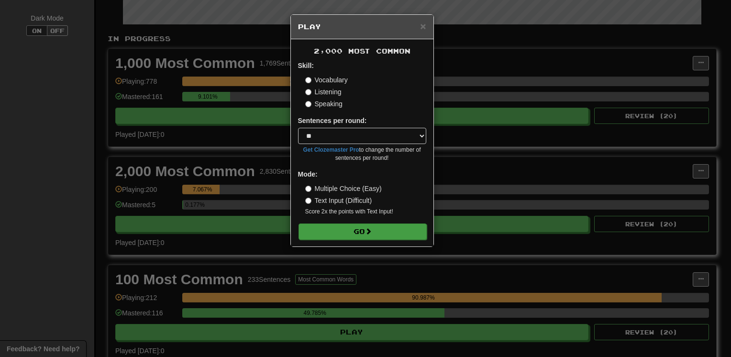 This screenshot has height=357, width=731. What do you see at coordinates (332, 120) in the screenshot?
I see `label: Sentences per round:` at bounding box center [332, 120].